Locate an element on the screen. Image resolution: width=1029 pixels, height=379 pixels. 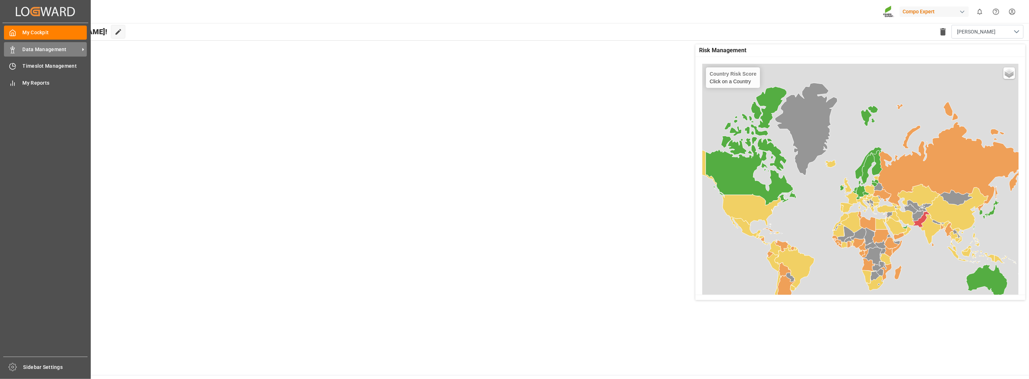
h4: Country Risk Score is located at coordinates (733, 74).